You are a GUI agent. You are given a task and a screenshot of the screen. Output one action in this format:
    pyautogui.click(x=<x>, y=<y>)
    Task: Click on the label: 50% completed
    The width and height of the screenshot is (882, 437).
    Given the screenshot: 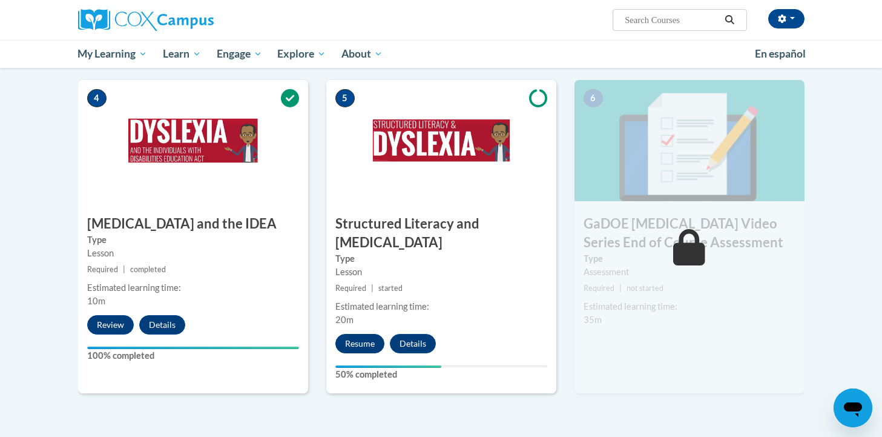 What is the action you would take?
    pyautogui.click(x=441, y=374)
    